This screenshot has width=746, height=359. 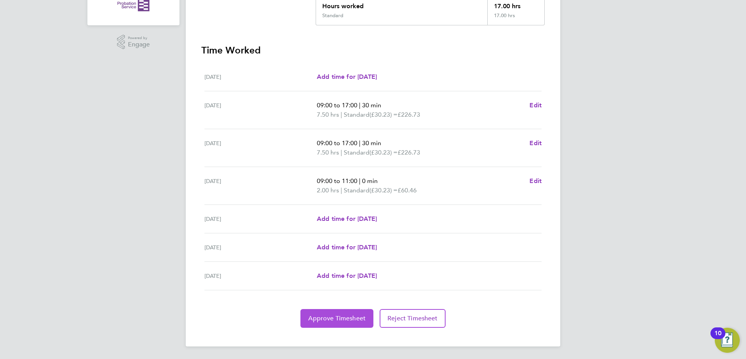 What do you see at coordinates (370, 181) in the screenshot?
I see `span: 0 min` at bounding box center [370, 181].